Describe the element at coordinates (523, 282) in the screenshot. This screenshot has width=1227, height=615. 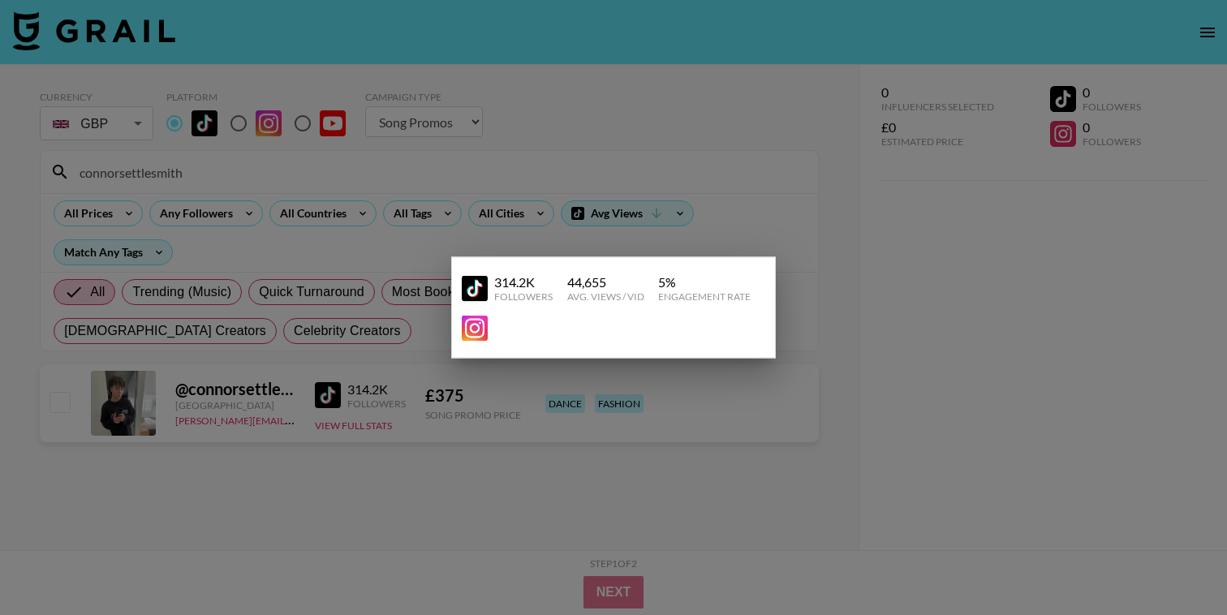
I see `div: 314.2K` at that location.